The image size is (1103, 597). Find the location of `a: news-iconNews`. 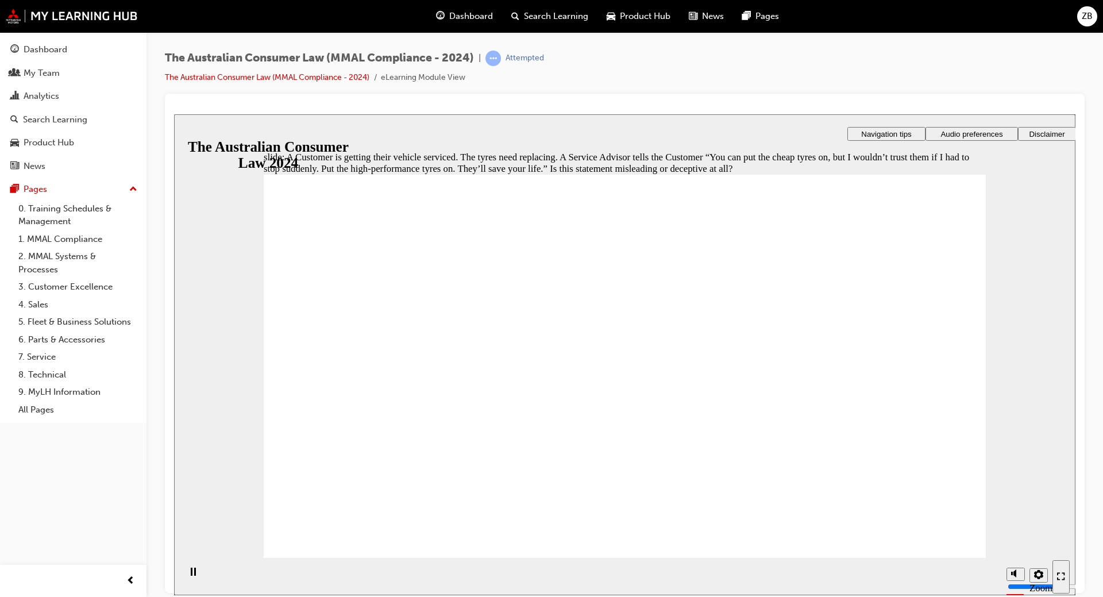

a: news-iconNews is located at coordinates (706, 16).